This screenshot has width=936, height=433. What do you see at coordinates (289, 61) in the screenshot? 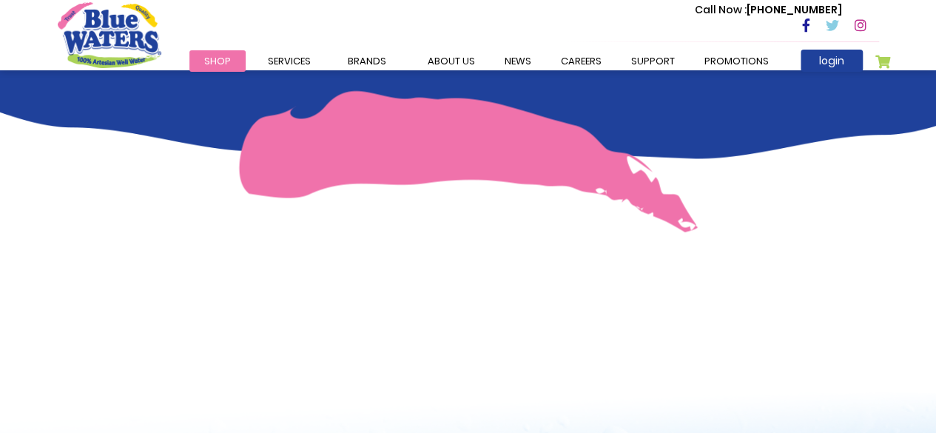
I see `span: Services` at bounding box center [289, 61].